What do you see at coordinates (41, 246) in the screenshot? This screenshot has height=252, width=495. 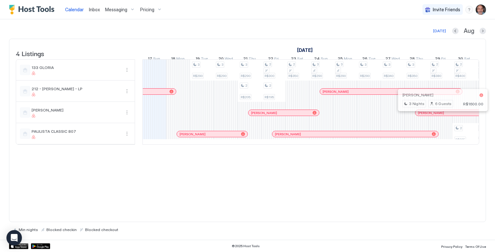 I see `div: Google Play Store` at bounding box center [41, 246].